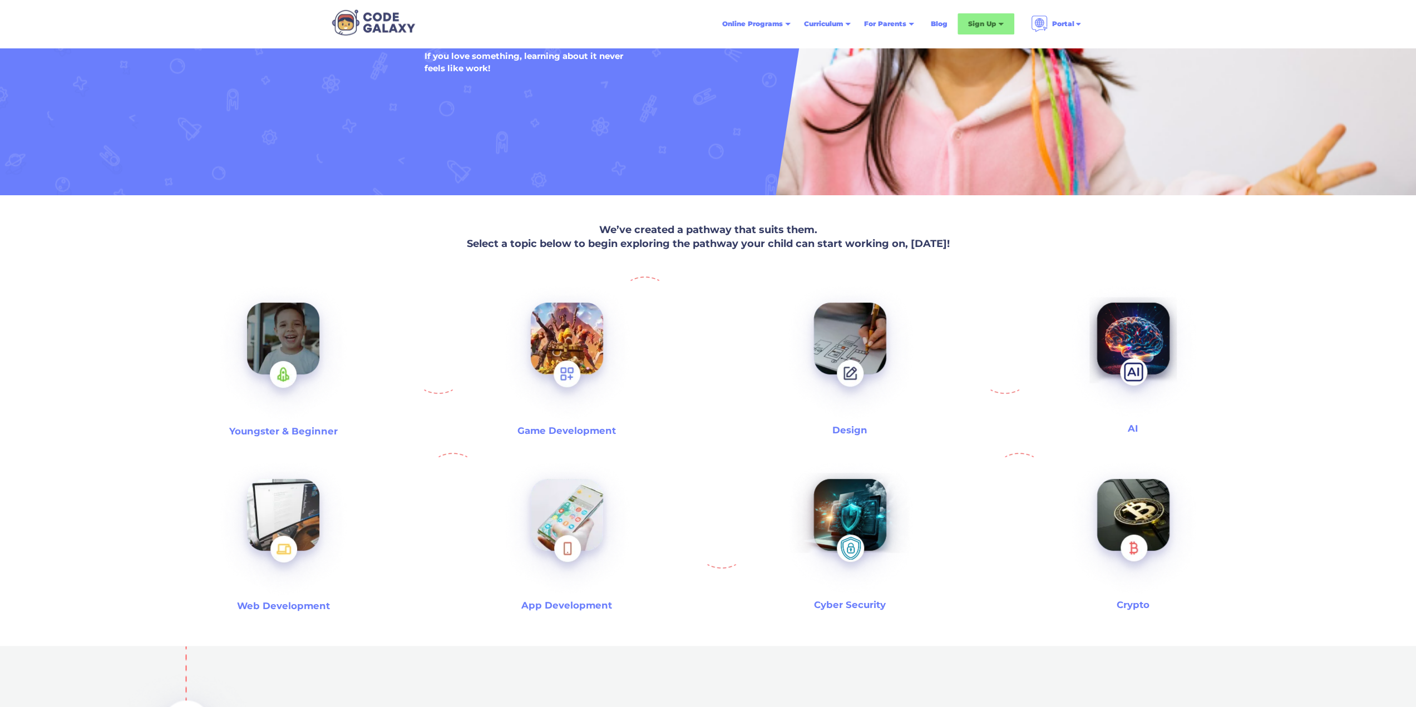  What do you see at coordinates (566, 605) in the screenshot?
I see `h3: App Development` at bounding box center [566, 605].